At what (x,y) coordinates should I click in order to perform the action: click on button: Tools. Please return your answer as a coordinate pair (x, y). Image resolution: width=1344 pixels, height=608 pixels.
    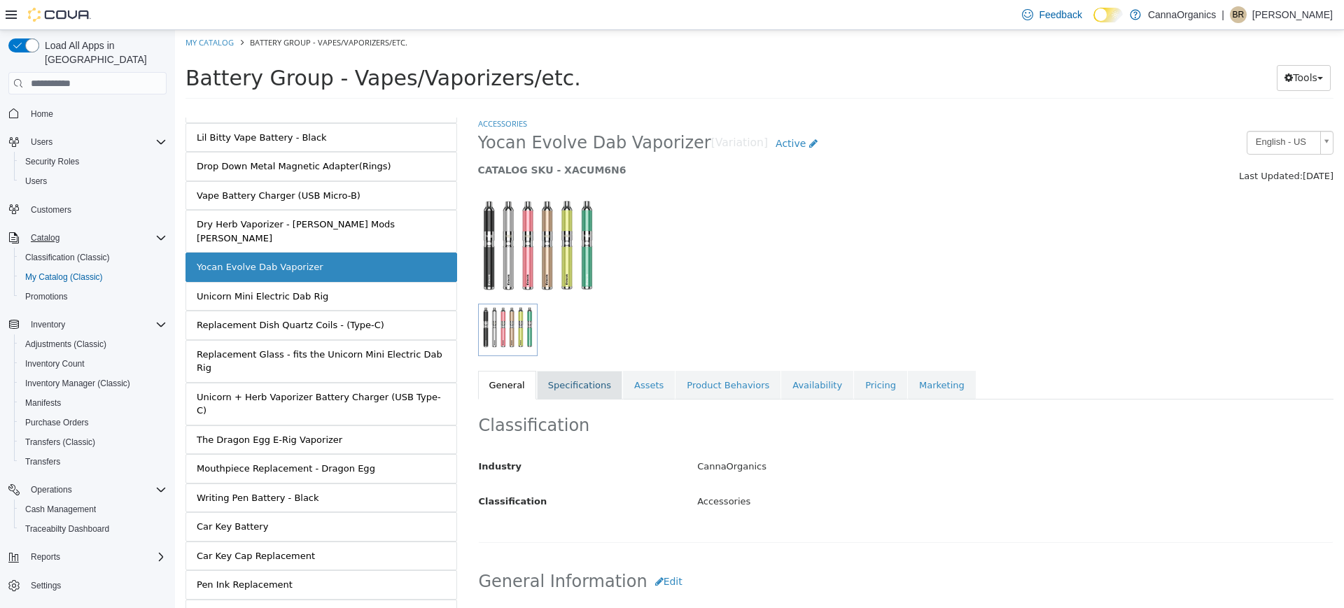
    Looking at the image, I should click on (1128, 48).